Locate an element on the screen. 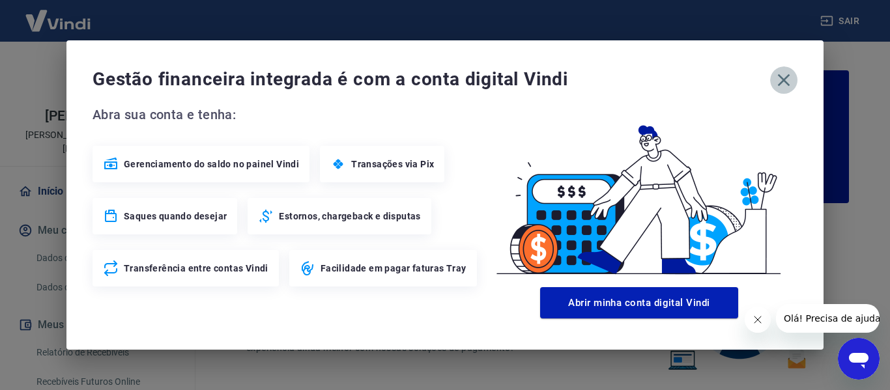 This screenshot has width=890, height=390. span: Transações via Pix is located at coordinates (392, 164).